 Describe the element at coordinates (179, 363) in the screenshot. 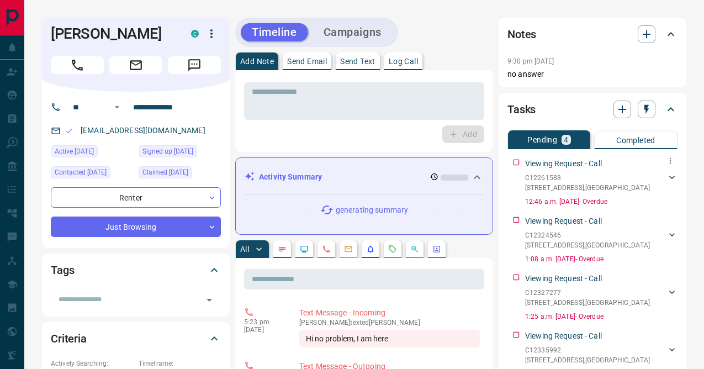

I see `p: Timeframe:` at that location.